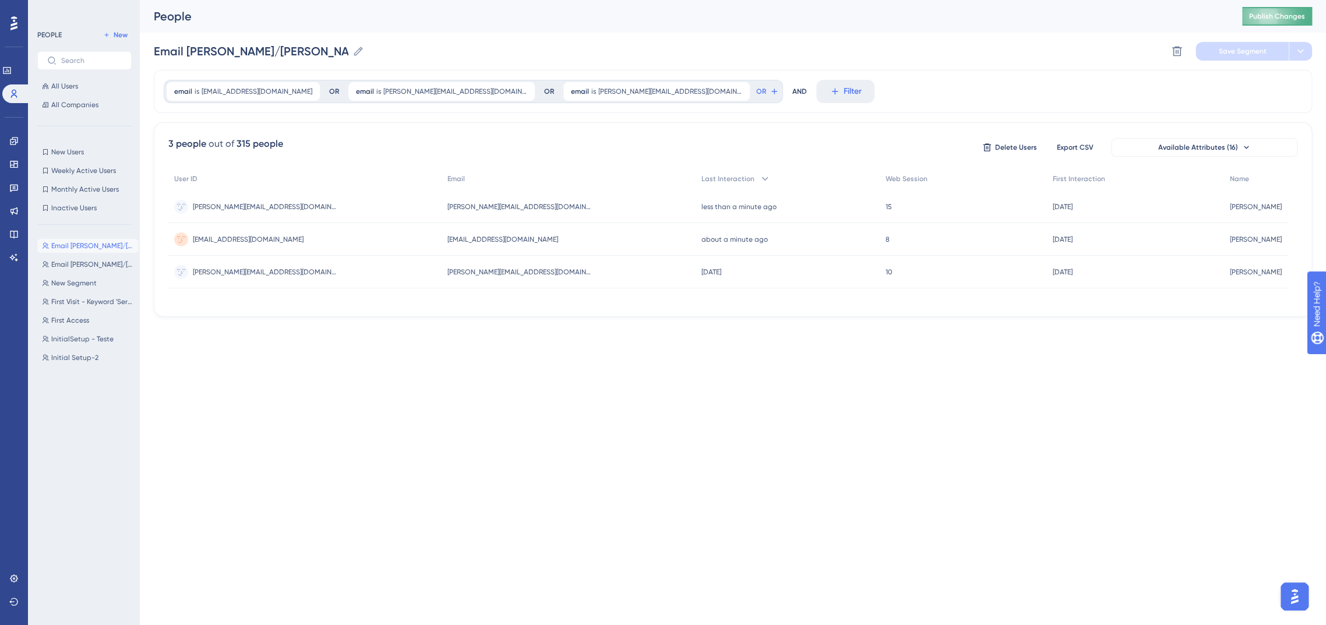 This screenshot has height=625, width=1326. What do you see at coordinates (68, 152) in the screenshot?
I see `span: New Users` at bounding box center [68, 152].